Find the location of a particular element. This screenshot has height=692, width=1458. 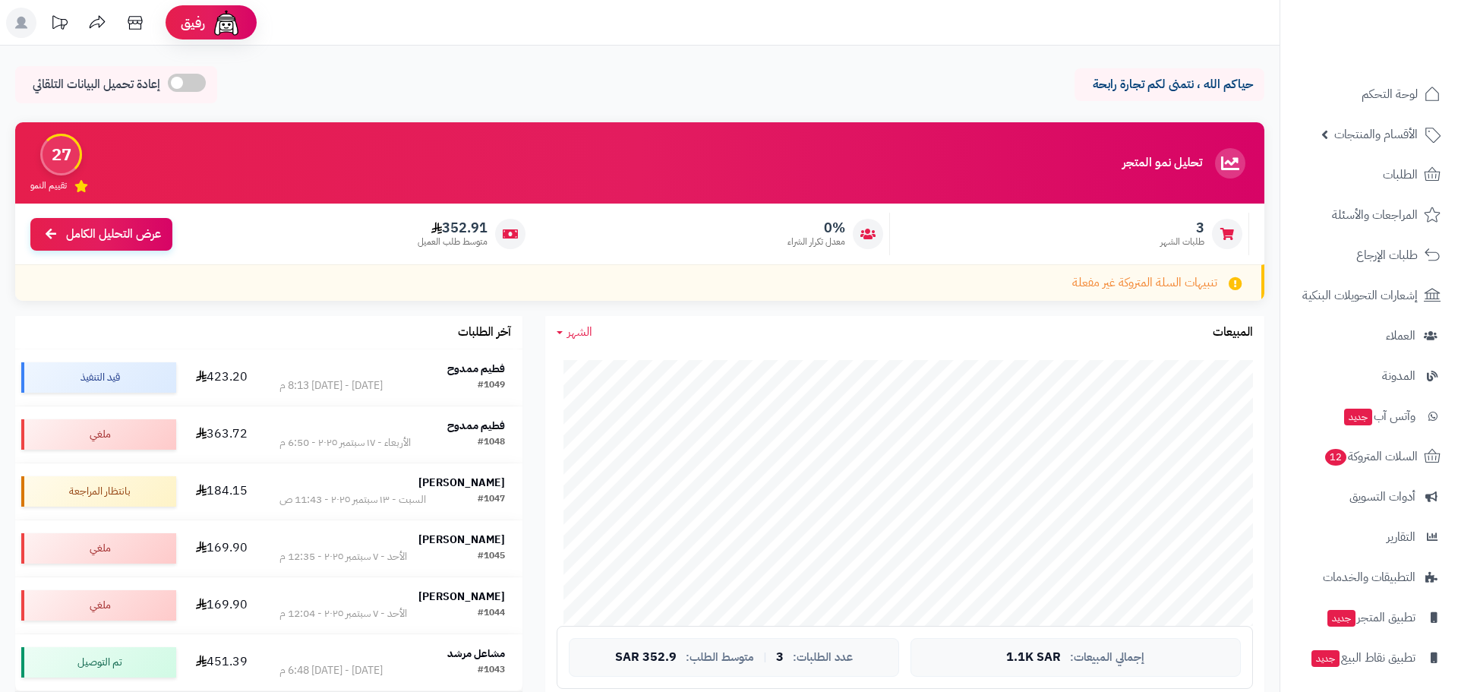

div: الأحد - ٧ سبتمبر ٢٠٢٥ - 12:35 م is located at coordinates (343, 556).